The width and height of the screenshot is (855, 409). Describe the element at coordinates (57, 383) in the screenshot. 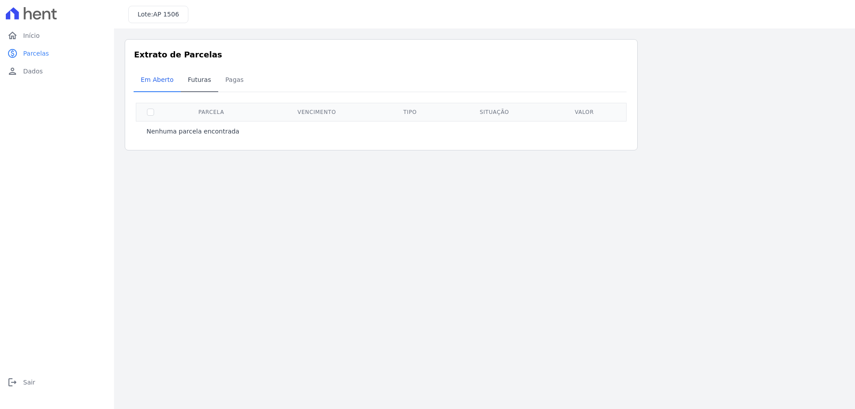

I see `a: logoutSair` at that location.